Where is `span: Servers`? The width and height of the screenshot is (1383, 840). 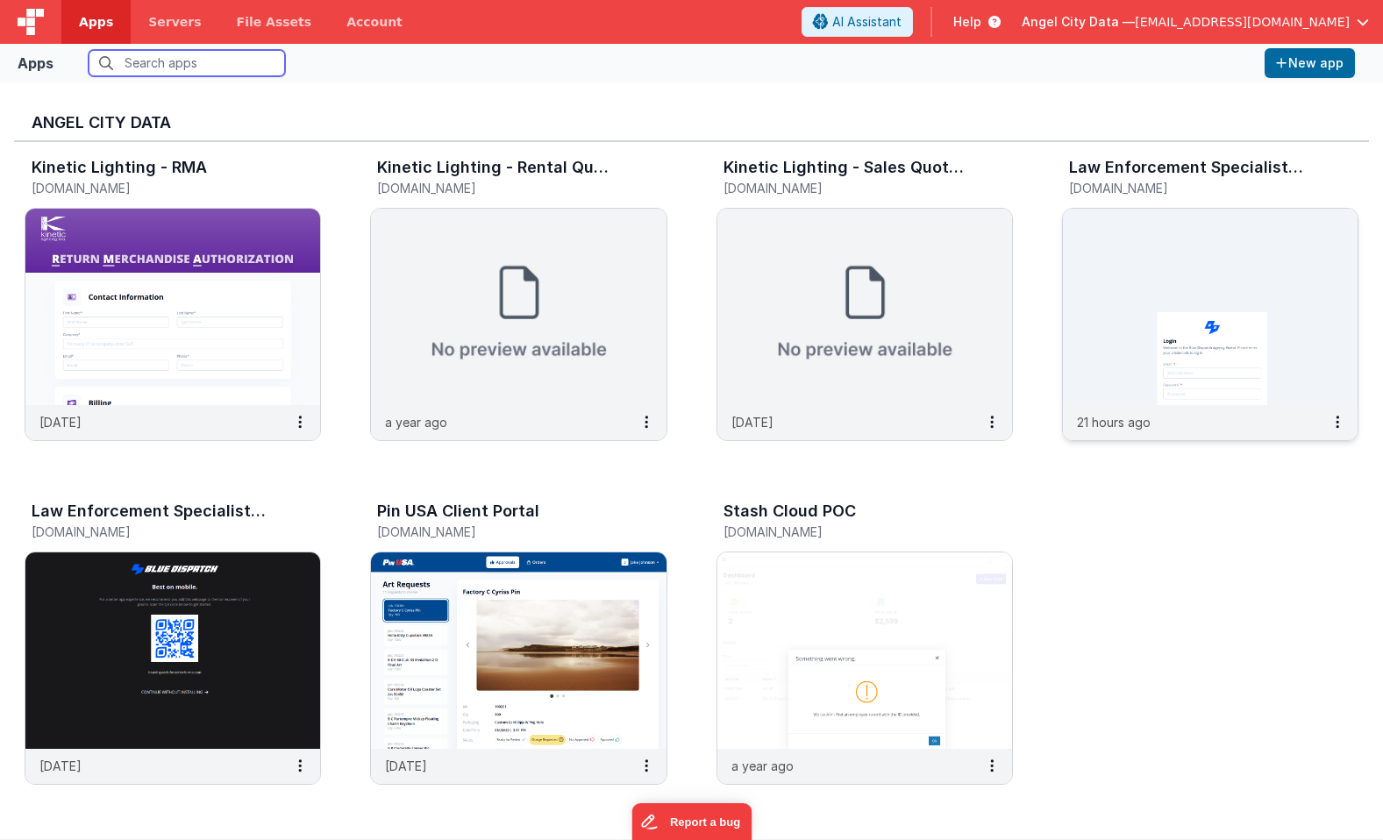 span: Servers is located at coordinates (175, 22).